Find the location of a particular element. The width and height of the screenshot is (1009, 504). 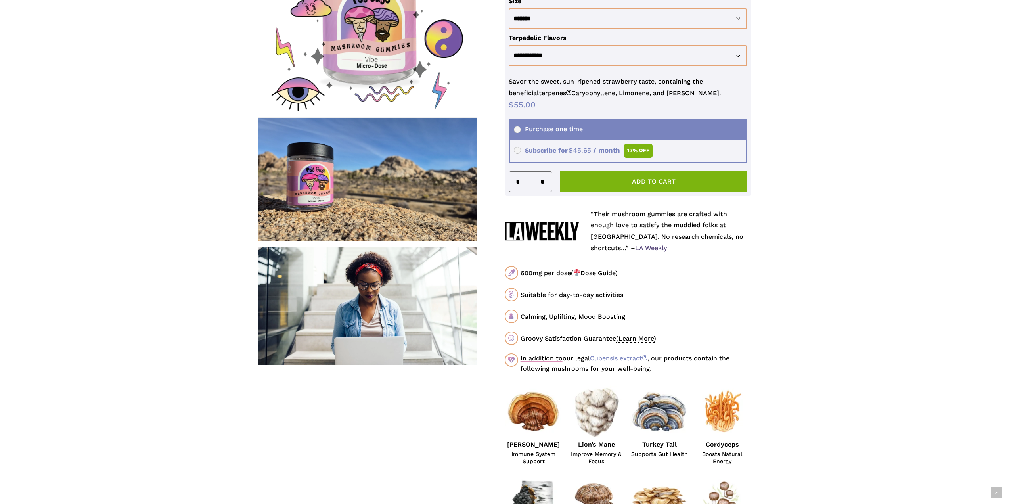

span: Improve Memory & Focus is located at coordinates (597, 458).